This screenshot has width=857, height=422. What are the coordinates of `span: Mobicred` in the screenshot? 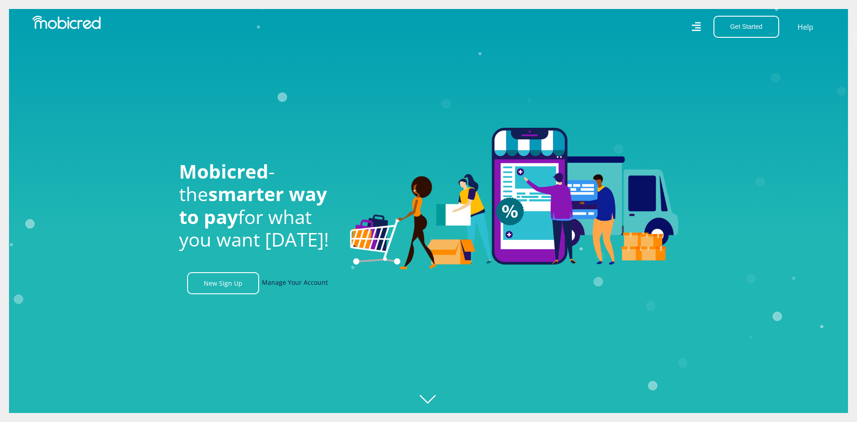 It's located at (224, 171).